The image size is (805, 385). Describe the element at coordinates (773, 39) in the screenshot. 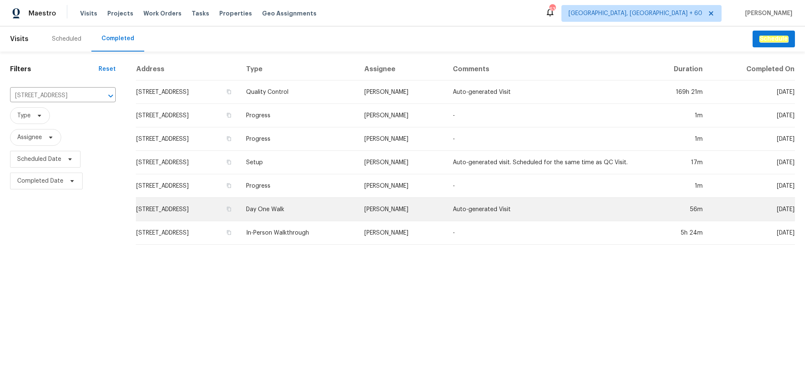

I see `em: Schedule` at that location.